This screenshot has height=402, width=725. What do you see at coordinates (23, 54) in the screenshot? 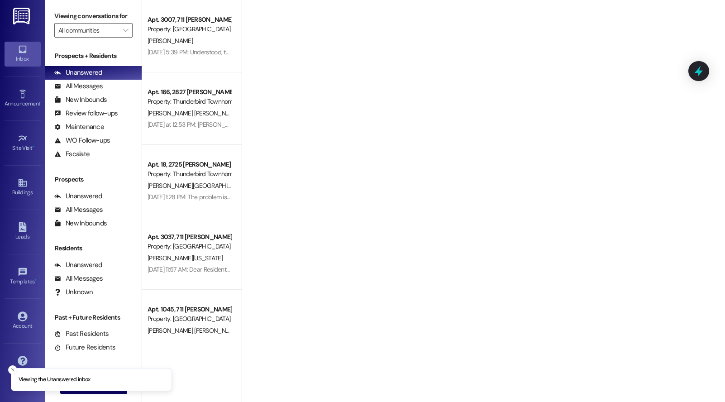
I see `a: Inbox` at bounding box center [23, 54].